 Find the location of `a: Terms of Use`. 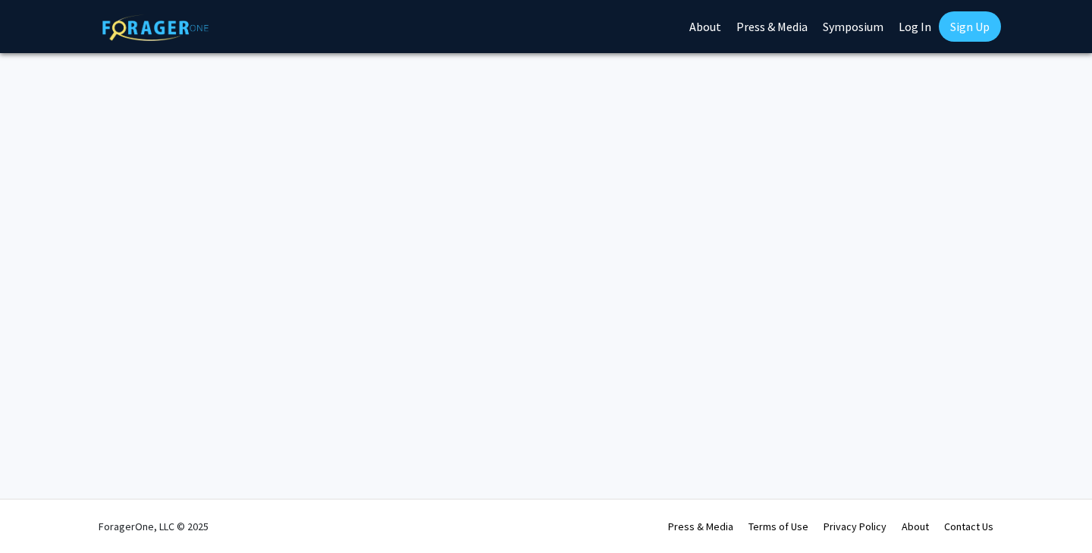

a: Terms of Use is located at coordinates (778, 526).